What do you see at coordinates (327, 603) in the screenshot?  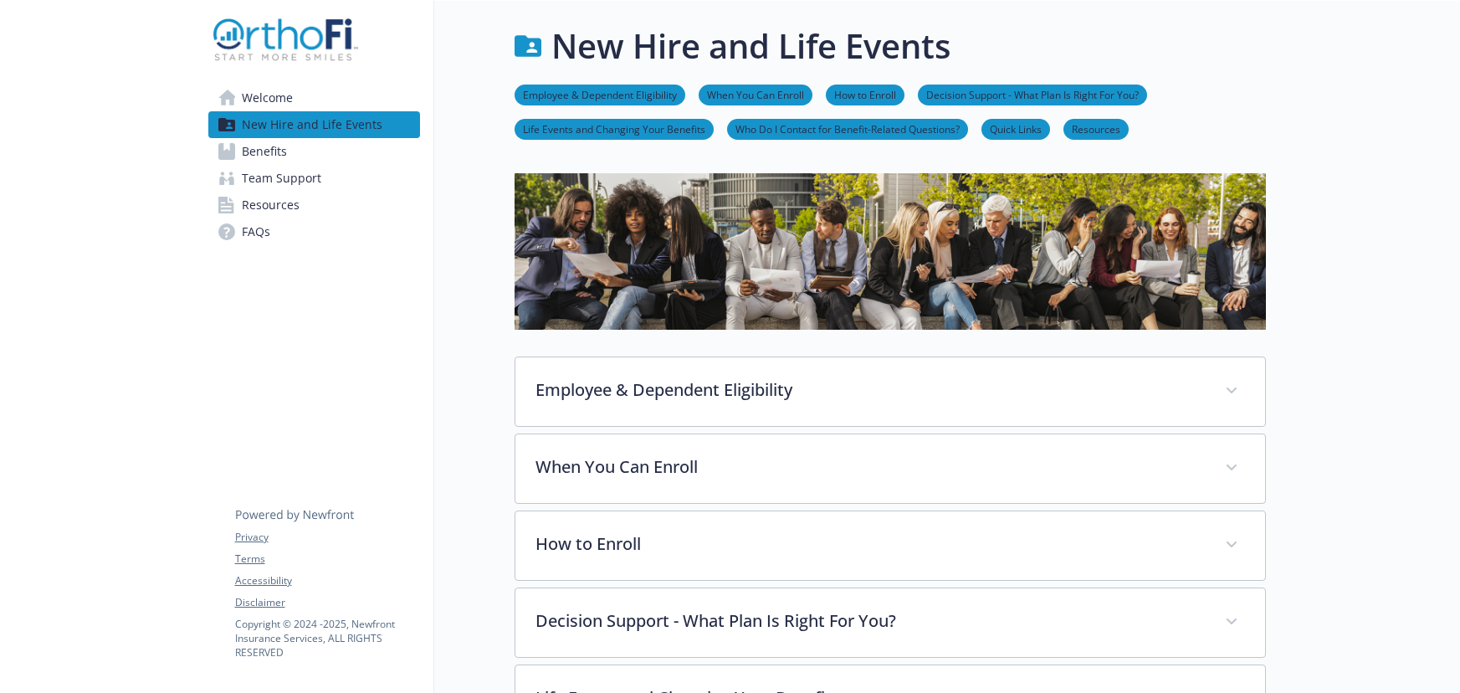 I see `a: Disclaimer` at bounding box center [327, 603].